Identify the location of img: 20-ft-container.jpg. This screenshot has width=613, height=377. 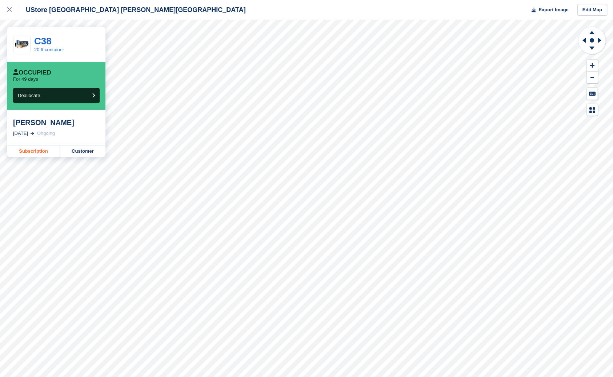
(22, 44).